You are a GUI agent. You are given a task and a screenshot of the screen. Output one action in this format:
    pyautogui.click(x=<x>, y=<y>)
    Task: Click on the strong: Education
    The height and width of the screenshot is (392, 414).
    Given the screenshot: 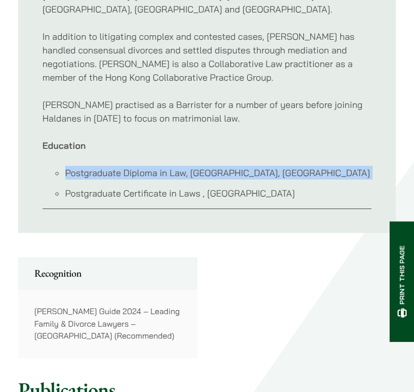 What is the action you would take?
    pyautogui.click(x=64, y=145)
    